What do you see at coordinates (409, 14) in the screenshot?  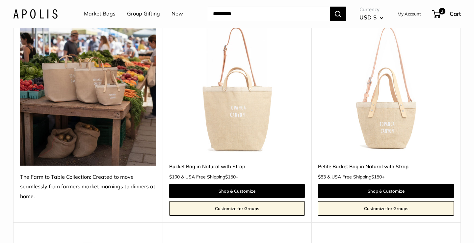 I see `a: My Account` at bounding box center [409, 14].